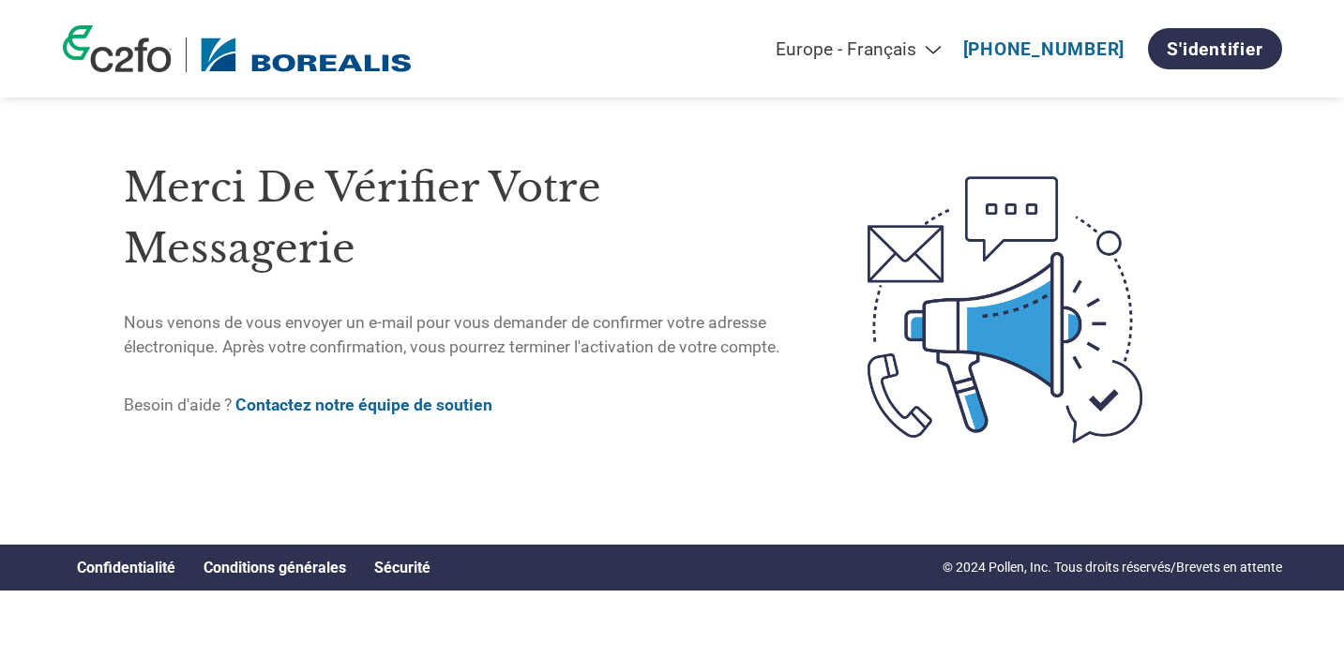 The height and width of the screenshot is (658, 1344). I want to click on a: Contactez notre équipe de soutien, so click(364, 405).